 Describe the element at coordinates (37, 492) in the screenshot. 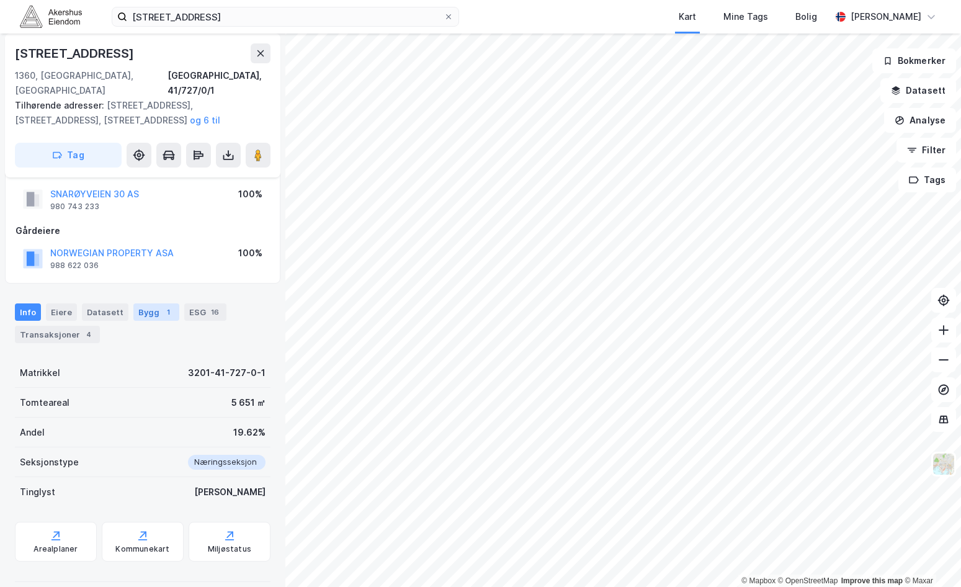

I see `div: Tinglyst` at that location.